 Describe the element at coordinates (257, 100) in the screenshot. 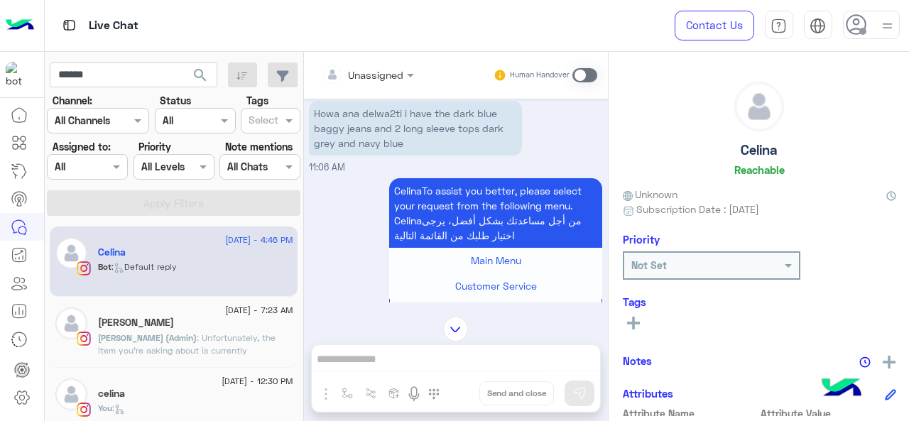

I see `label: Tags` at that location.